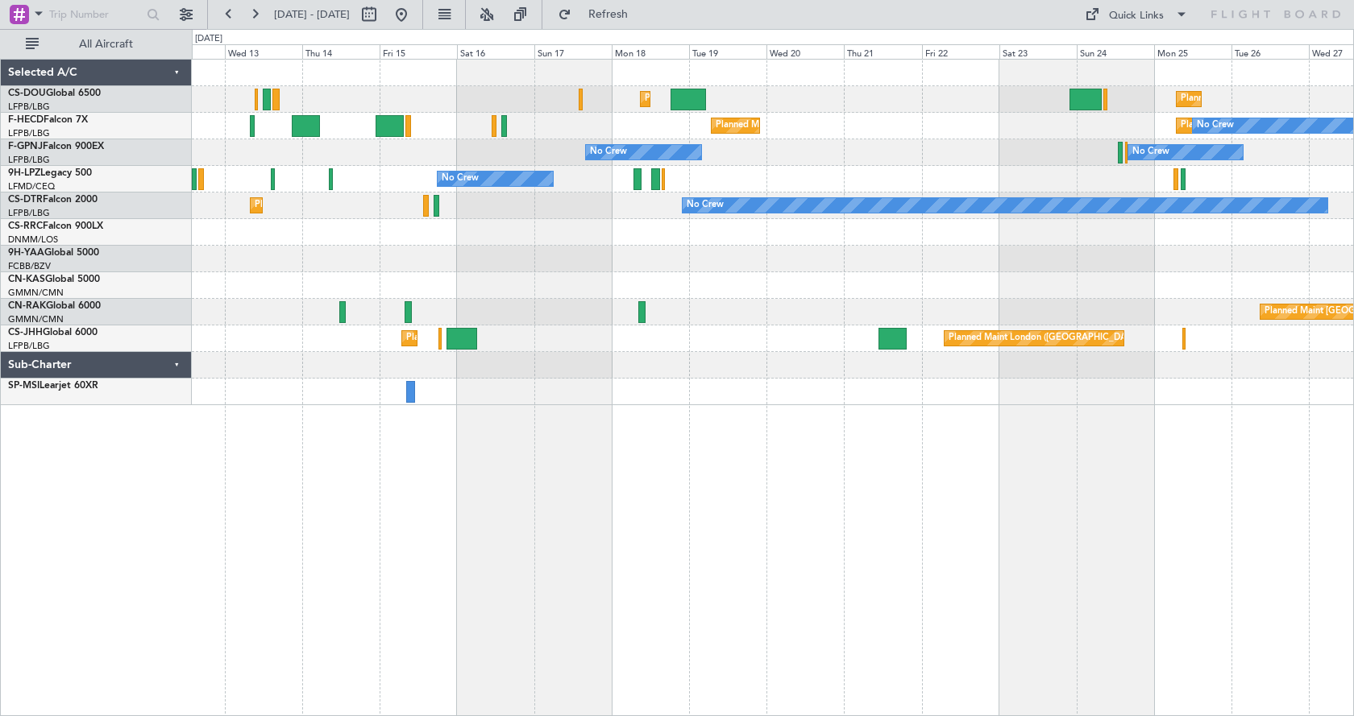 The height and width of the screenshot is (716, 1354). What do you see at coordinates (599, 15) in the screenshot?
I see `button: Refresh` at bounding box center [599, 15].